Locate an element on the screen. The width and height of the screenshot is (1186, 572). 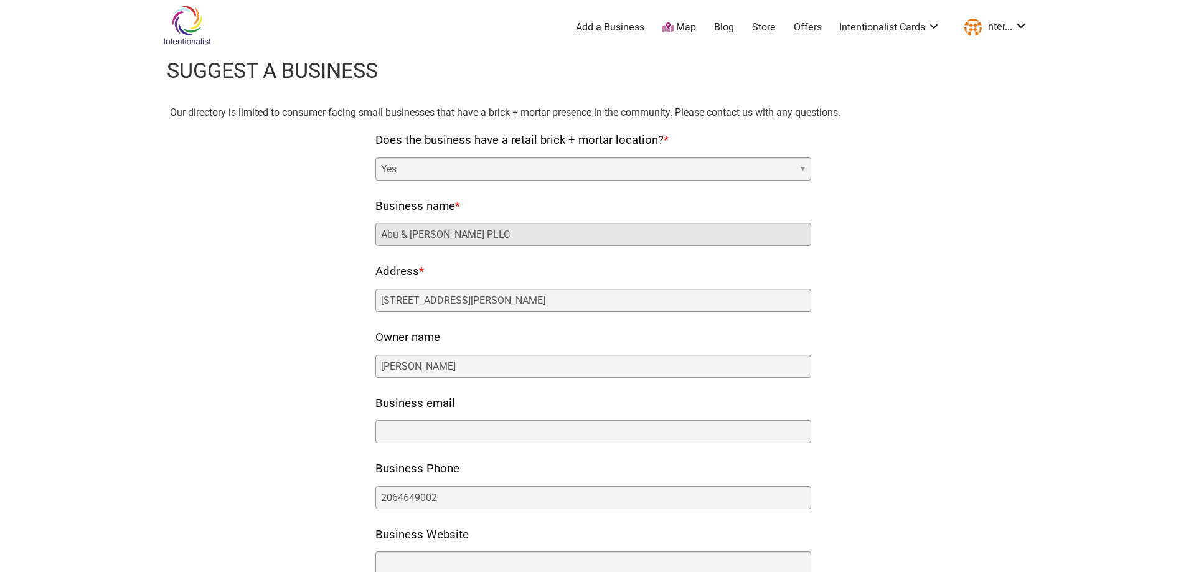
p: Our directory is limited to consumer-facing small businesses that have a brick + mortar presence ... is located at coordinates (594, 113).